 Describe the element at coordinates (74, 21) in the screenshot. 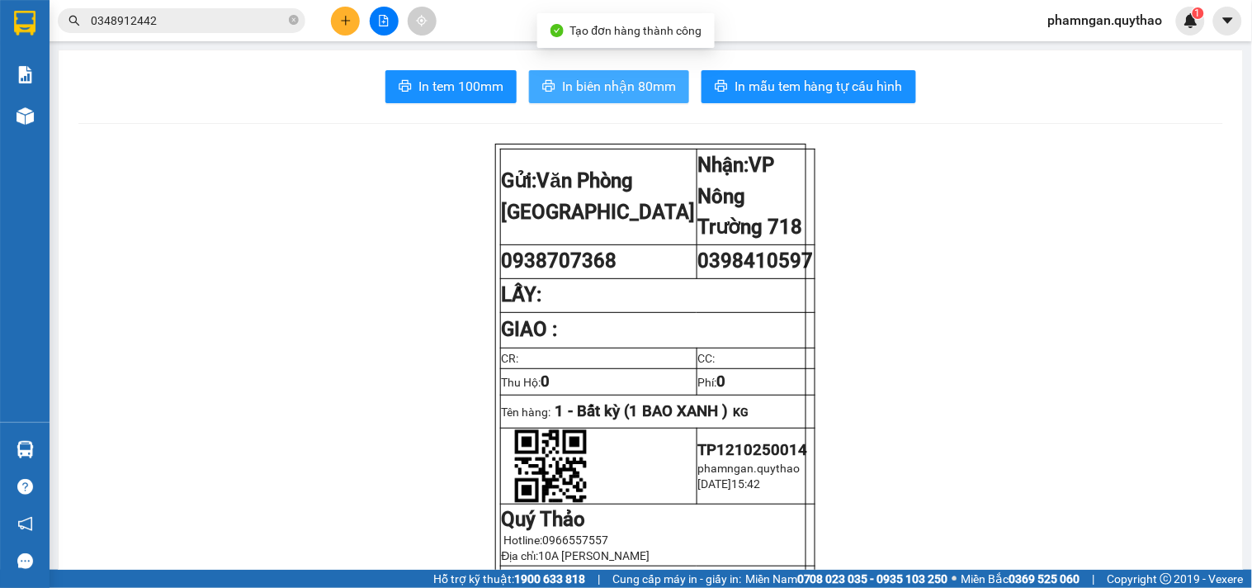

I see `span: search` at that location.